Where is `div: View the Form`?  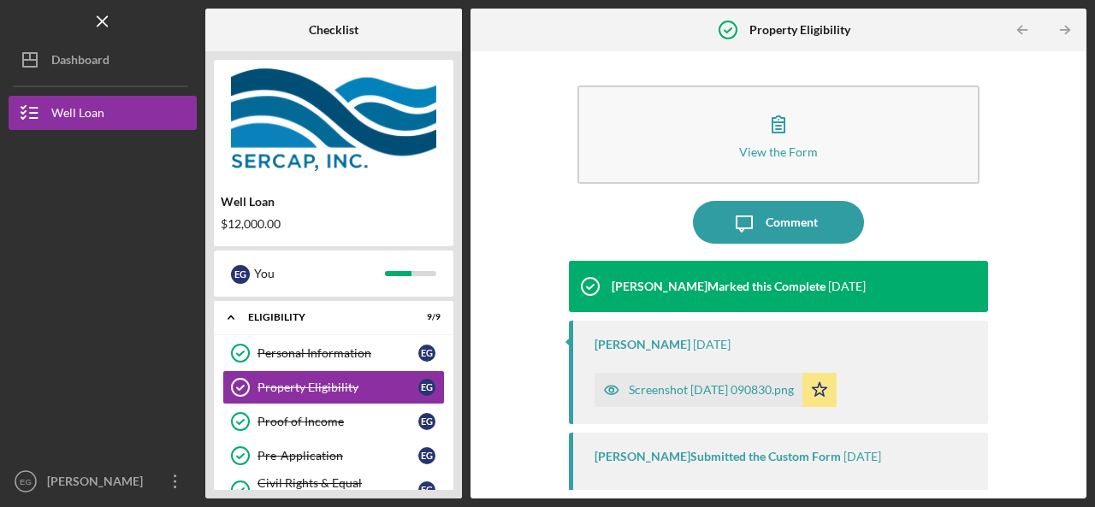
div: View the Form is located at coordinates (778, 151).